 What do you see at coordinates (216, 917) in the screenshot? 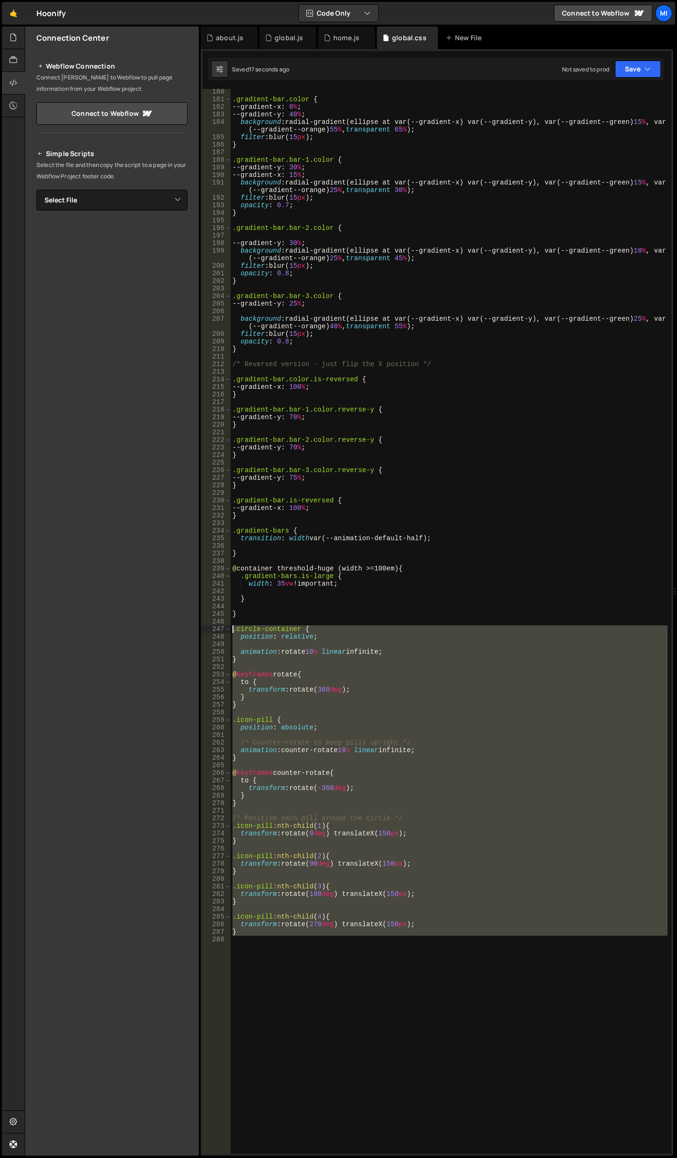
I see `div: 285` at bounding box center [216, 917].